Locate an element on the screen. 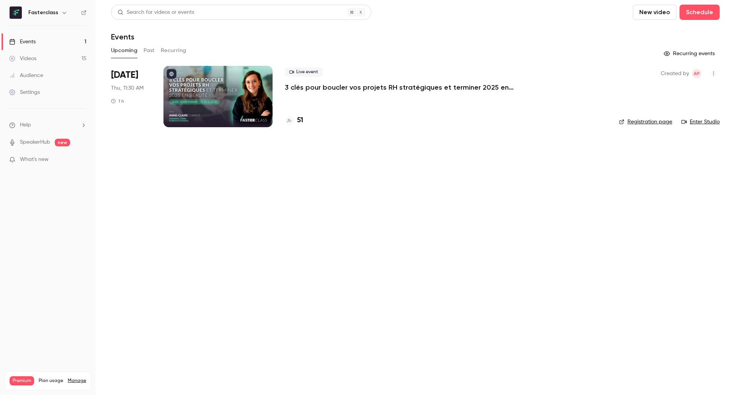 The height and width of the screenshot is (395, 735). a: SpeakerHub is located at coordinates (35, 142).